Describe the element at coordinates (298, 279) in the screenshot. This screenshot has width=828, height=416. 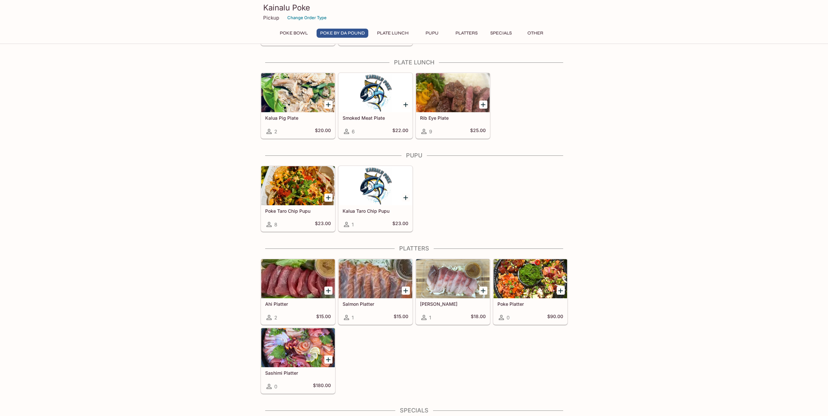
I see `div: Ahi Platter` at that location.